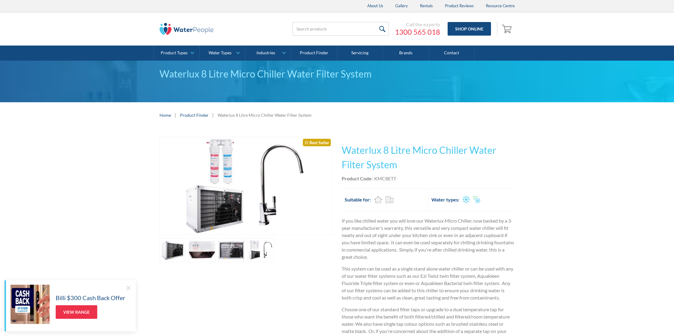 The image size is (674, 336). What do you see at coordinates (428, 239) in the screenshot?
I see `p: If you like chilled water you will love our Waterlux Micro Chiller, now backed by a 3-year manufa...` at bounding box center [428, 239].